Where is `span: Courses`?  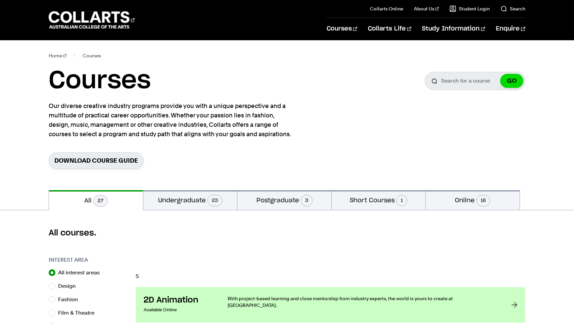
span: Courses is located at coordinates (92, 56).